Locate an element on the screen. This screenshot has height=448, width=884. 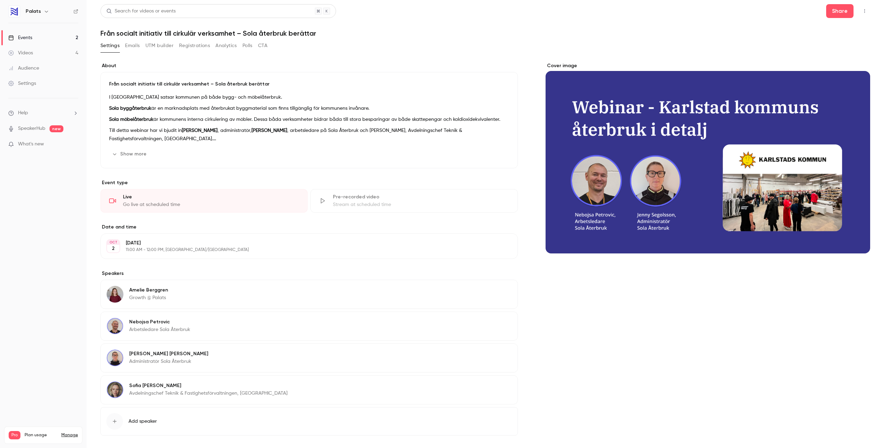
p: 2 is located at coordinates (113, 249).